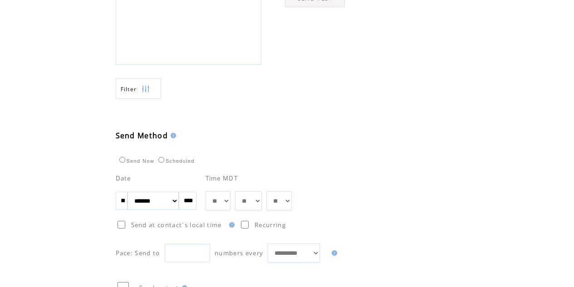 The width and height of the screenshot is (574, 287). What do you see at coordinates (129, 89) in the screenshot?
I see `span: Show filters` at bounding box center [129, 89].